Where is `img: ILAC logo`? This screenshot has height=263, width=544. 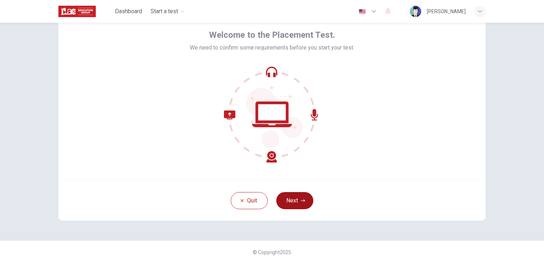
img: ILAC logo is located at coordinates (77, 11).